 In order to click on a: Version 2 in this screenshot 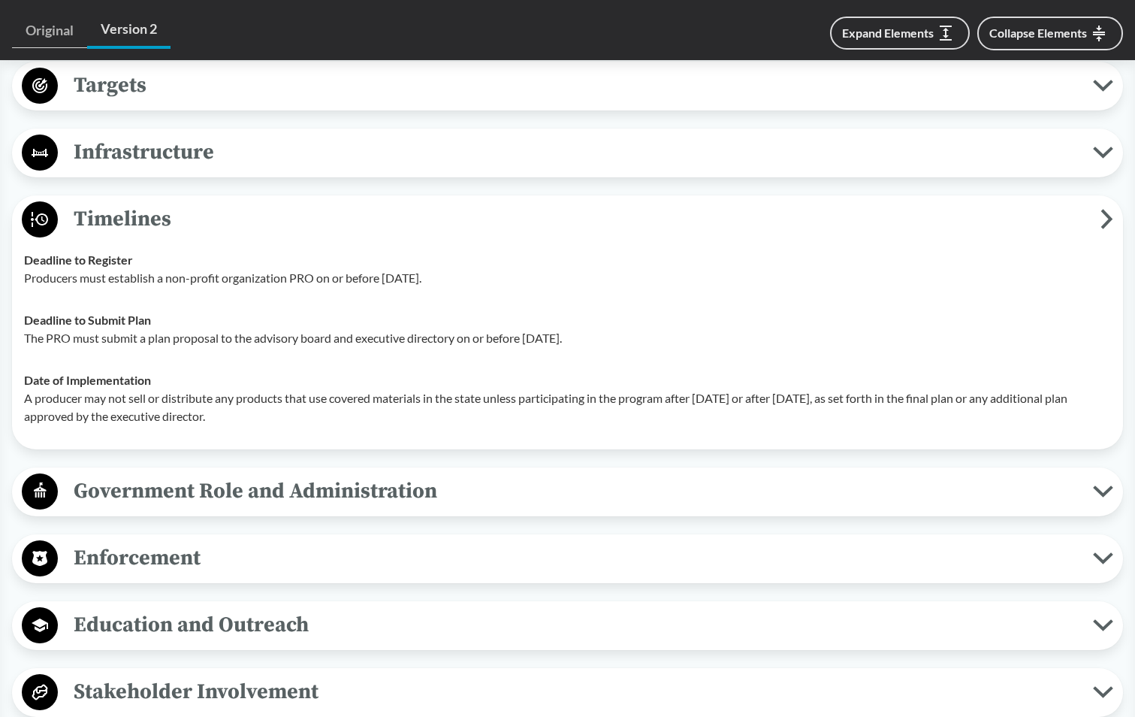, I will do `click(128, 30)`.